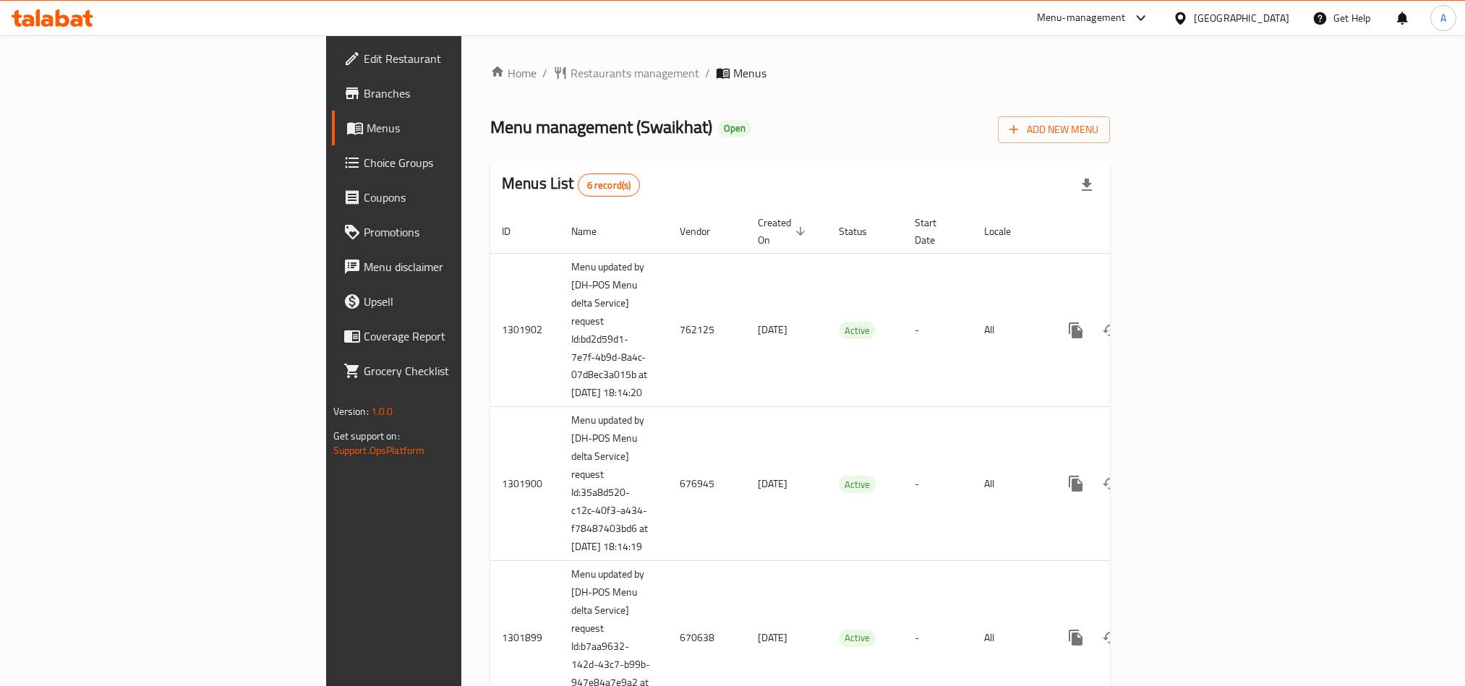 This screenshot has width=1465, height=686. I want to click on a: Branches, so click(451, 93).